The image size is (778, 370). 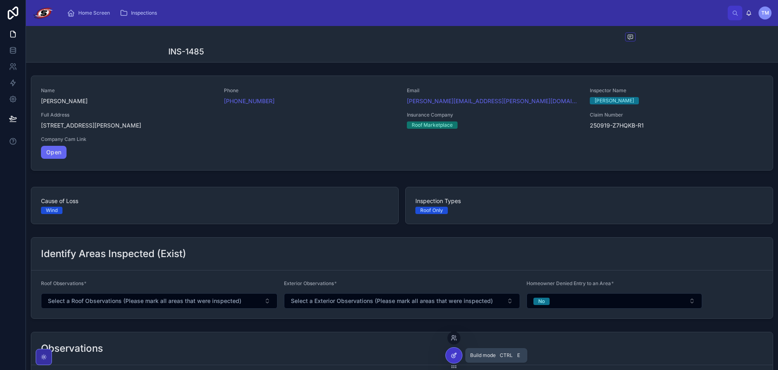 I want to click on div: Roof Marketplace, so click(x=432, y=125).